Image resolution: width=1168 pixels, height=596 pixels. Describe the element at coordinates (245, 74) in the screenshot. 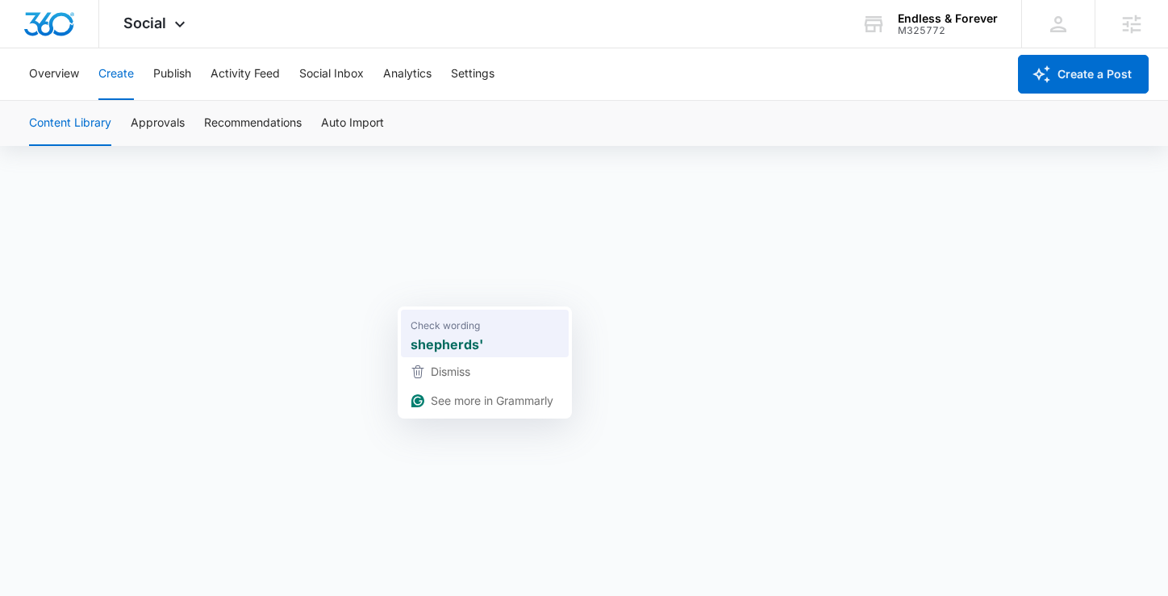

I see `button: Activity Feed` at that location.